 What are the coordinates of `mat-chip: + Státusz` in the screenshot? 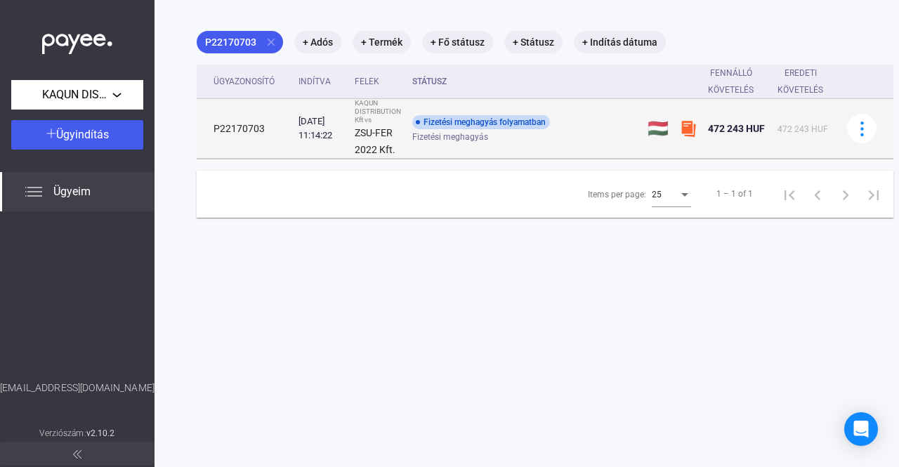 It's located at (533, 42).